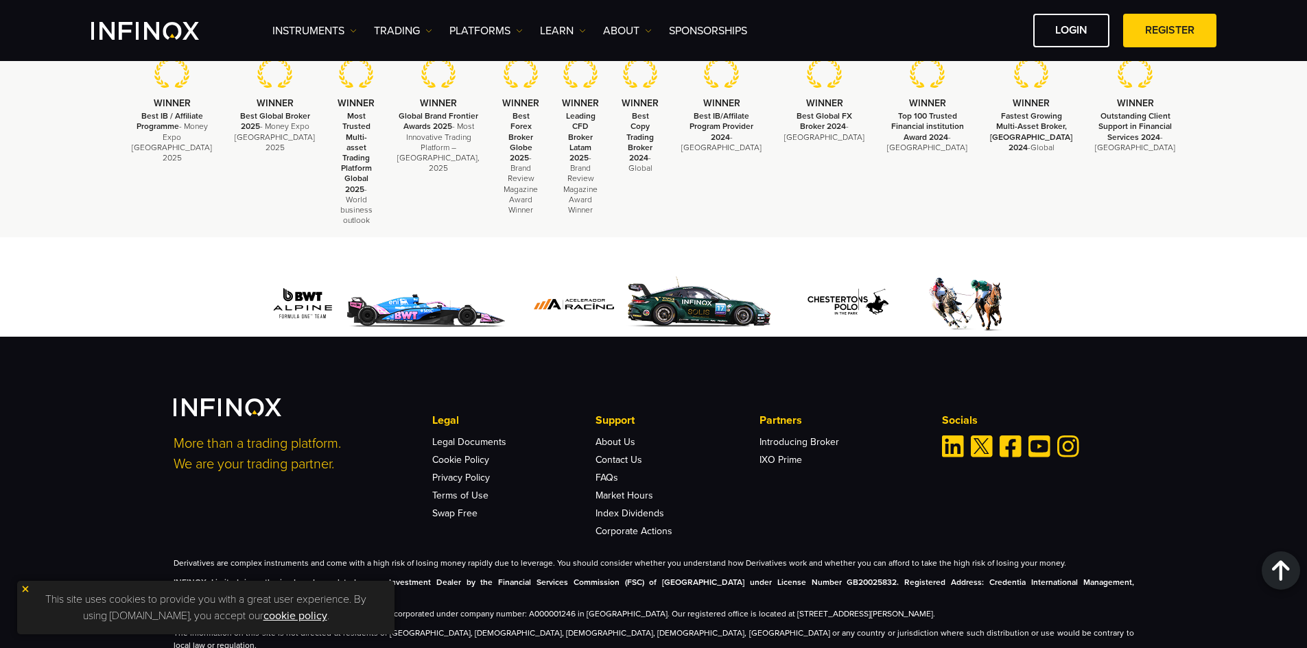 The width and height of the screenshot is (1307, 648). I want to click on p: -Global, so click(1031, 132).